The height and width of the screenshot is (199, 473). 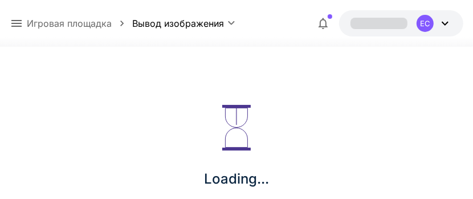 I want to click on button: ЕС, so click(x=401, y=23).